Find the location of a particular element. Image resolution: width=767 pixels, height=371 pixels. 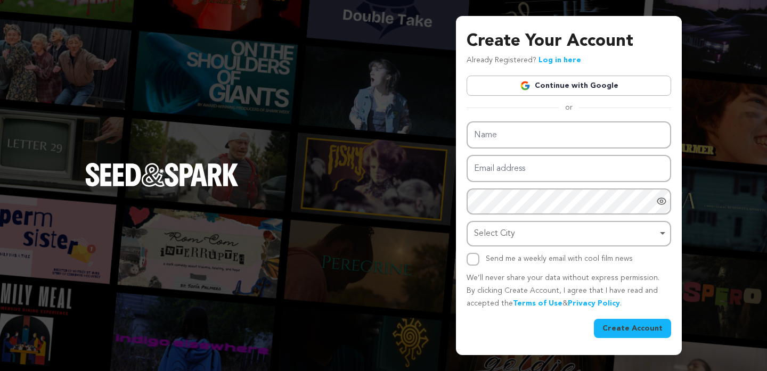

input: Email address is located at coordinates (569, 168).